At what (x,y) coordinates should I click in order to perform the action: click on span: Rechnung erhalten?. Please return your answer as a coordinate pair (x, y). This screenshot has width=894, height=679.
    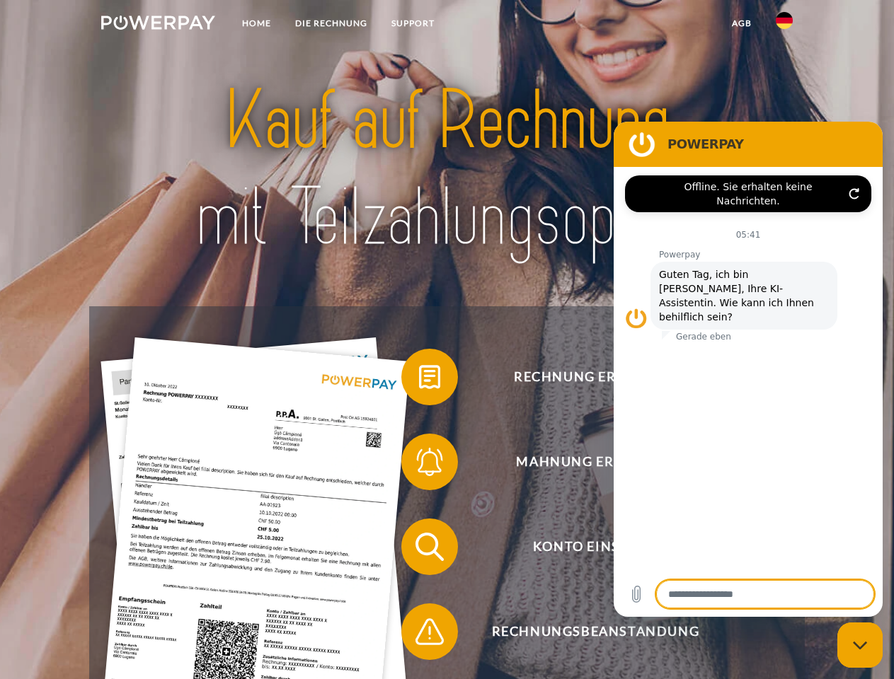
    Looking at the image, I should click on (595, 377).